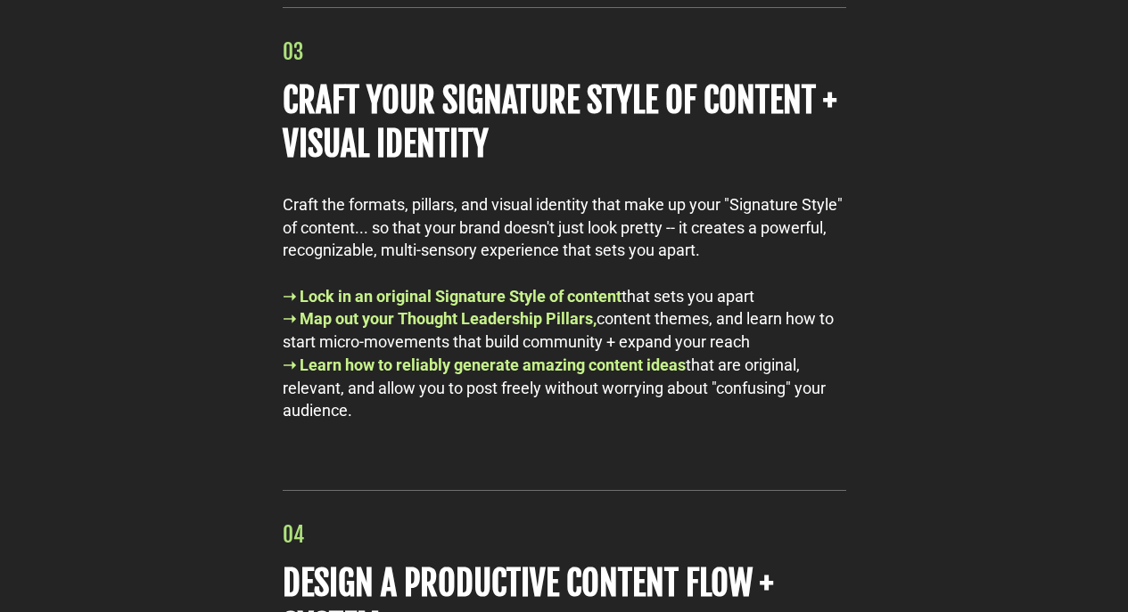 This screenshot has width=1128, height=612. Describe the element at coordinates (439, 318) in the screenshot. I see `b: ➝ Map out your Thought Leadership Pillars,` at that location.